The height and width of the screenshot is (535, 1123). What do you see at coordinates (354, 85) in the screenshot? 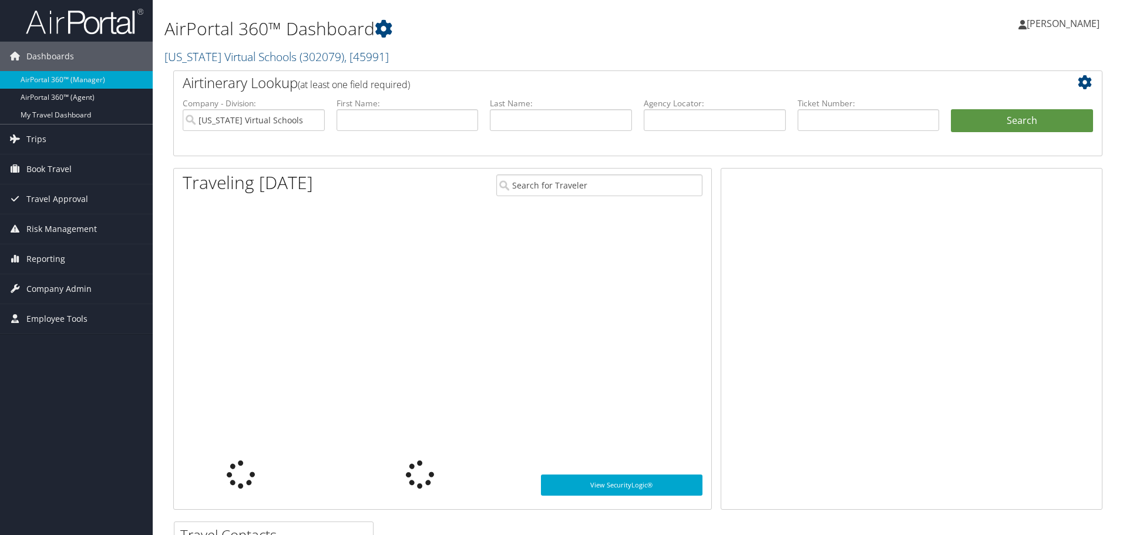
I see `span: (at least one field required)` at bounding box center [354, 85].